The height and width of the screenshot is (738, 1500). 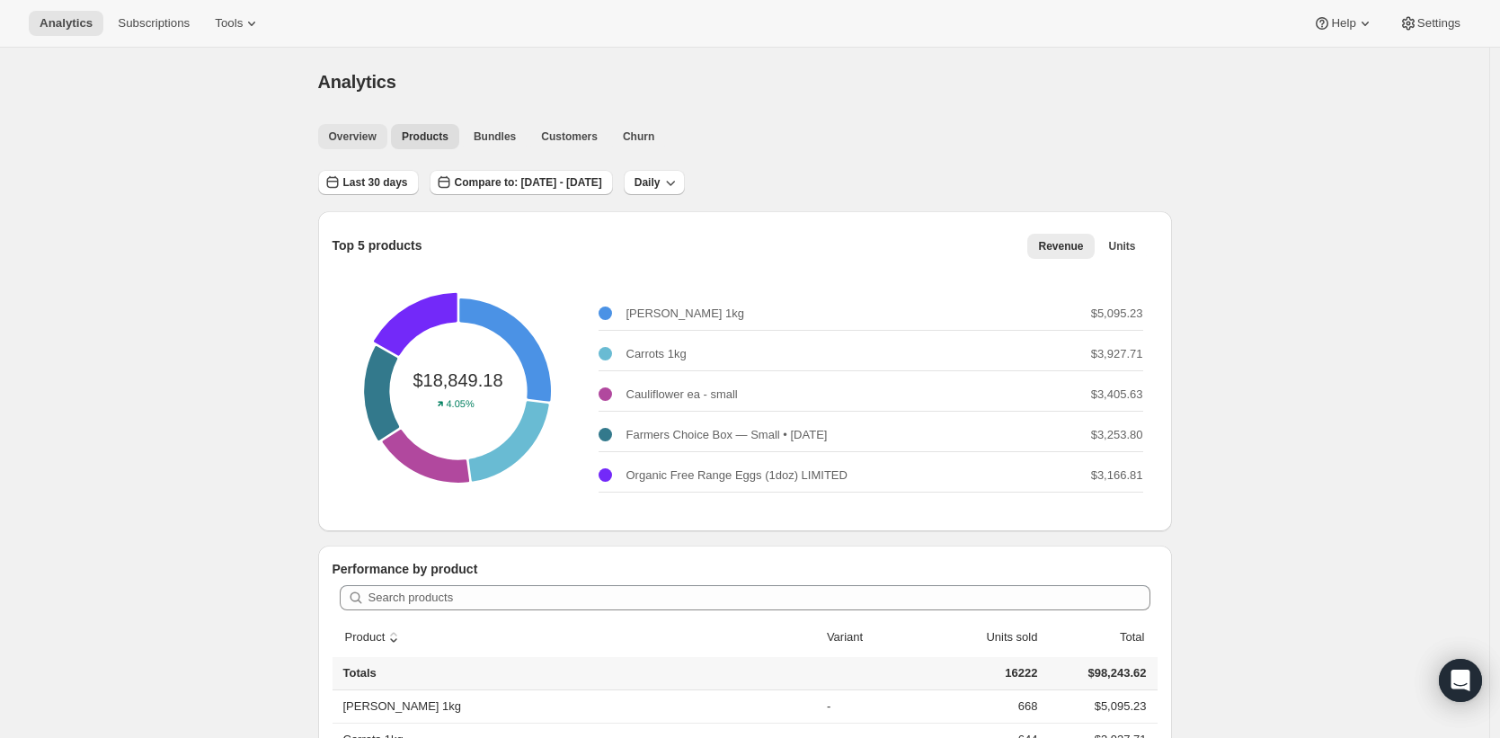 I want to click on p: $3,253.80, so click(x=1117, y=435).